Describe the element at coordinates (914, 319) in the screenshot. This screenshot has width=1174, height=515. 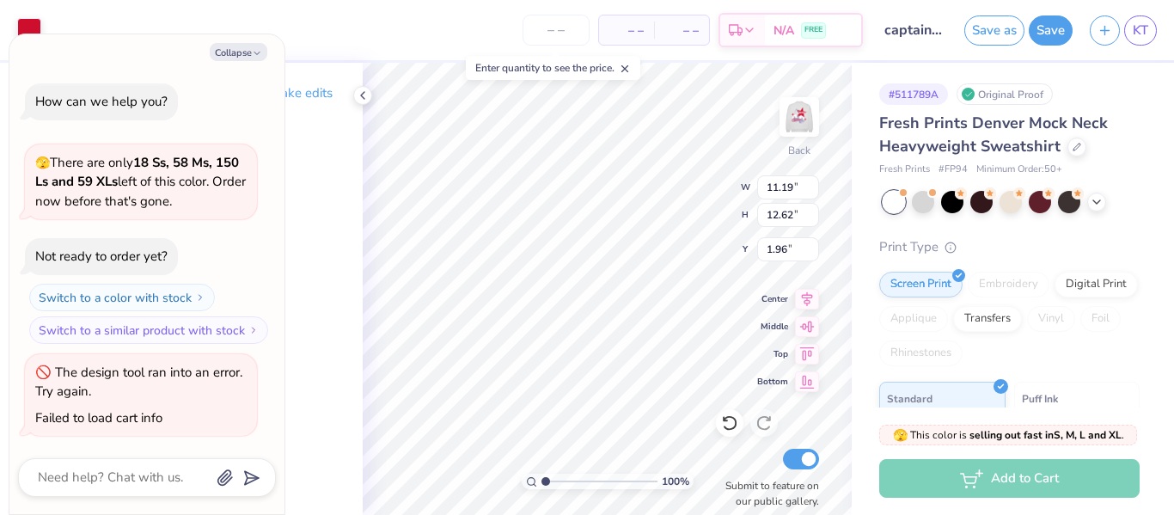
I see `div: Applique` at that location.